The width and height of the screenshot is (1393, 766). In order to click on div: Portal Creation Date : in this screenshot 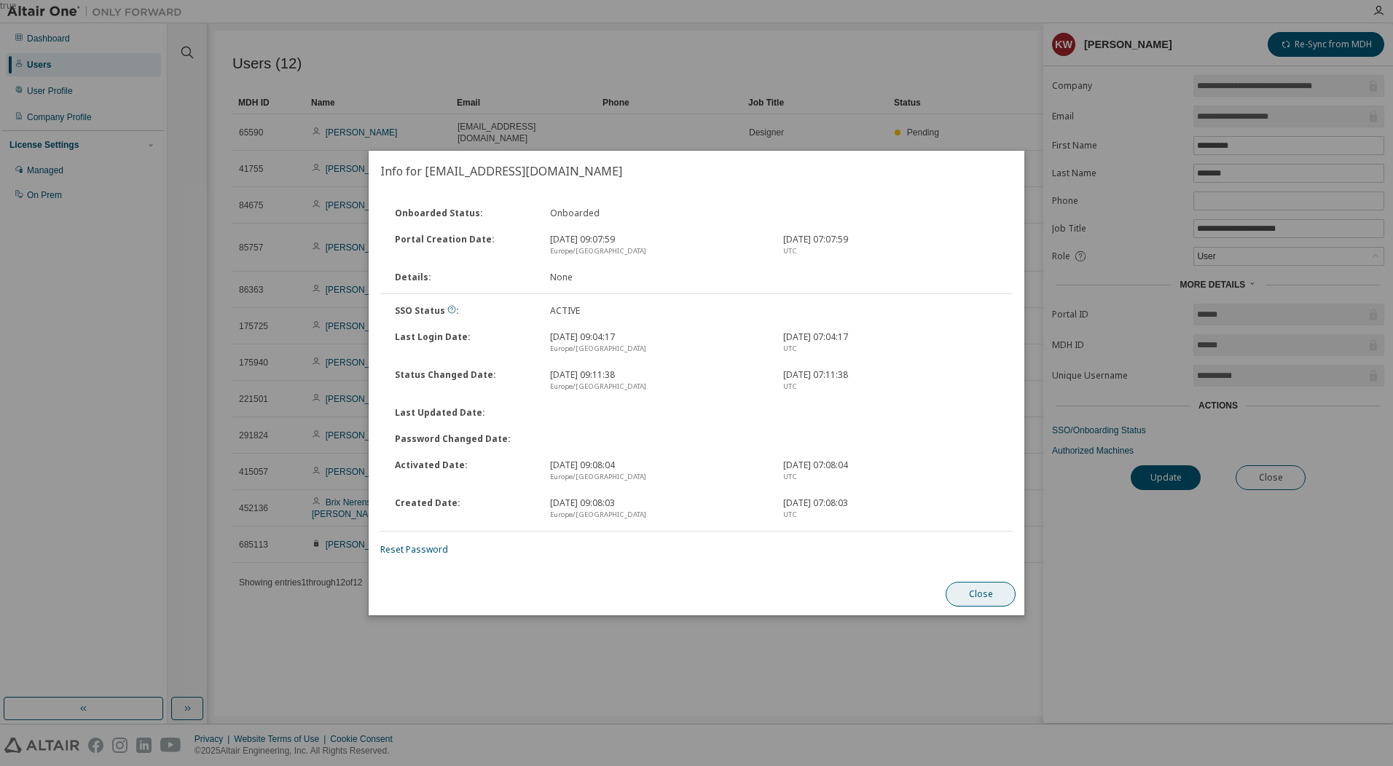, I will do `click(463, 245)`.